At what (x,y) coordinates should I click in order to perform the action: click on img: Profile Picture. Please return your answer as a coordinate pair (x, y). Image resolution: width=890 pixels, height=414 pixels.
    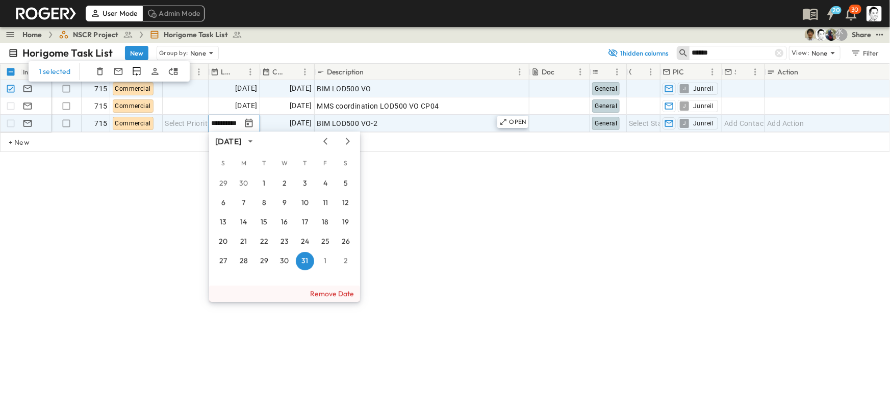
    Looking at the image, I should click on (874, 14).